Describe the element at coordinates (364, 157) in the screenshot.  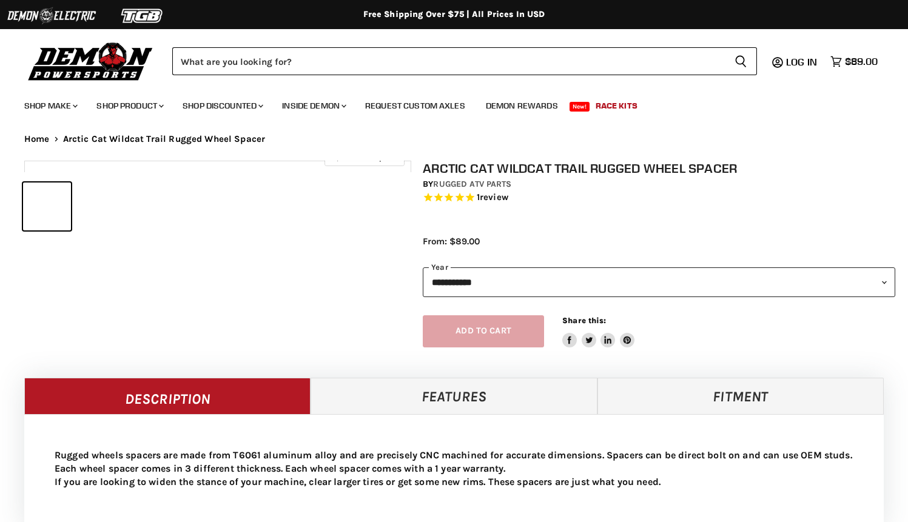
I see `span: Click to expand` at that location.